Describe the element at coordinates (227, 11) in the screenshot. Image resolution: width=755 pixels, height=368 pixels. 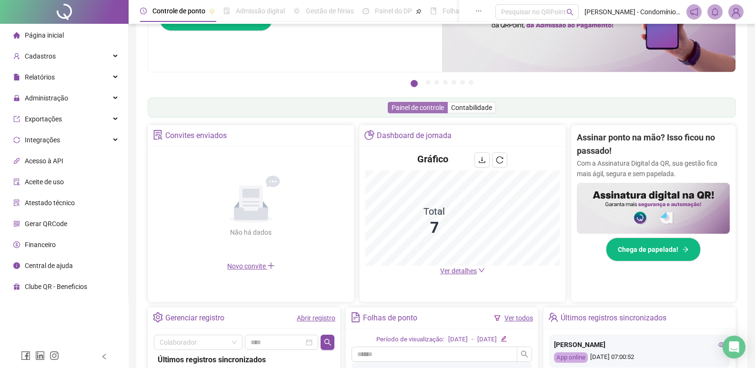
I see `span: file-done` at that location.